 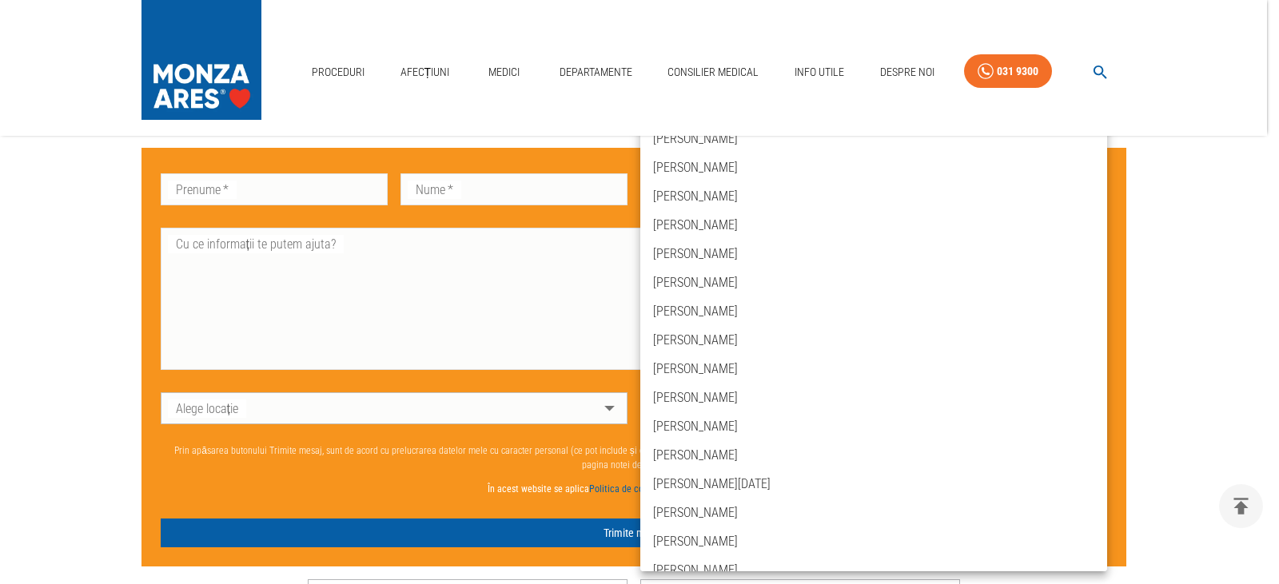 What do you see at coordinates (504, 72) in the screenshot?
I see `a: Medici` at bounding box center [504, 72].